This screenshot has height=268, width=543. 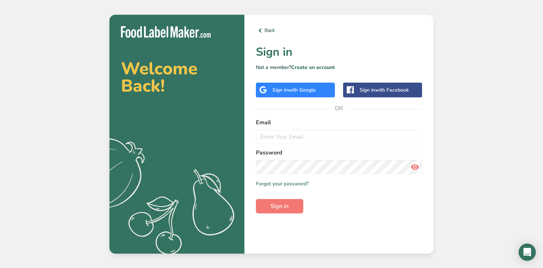 I want to click on input: Enter Your Email, so click(x=339, y=137).